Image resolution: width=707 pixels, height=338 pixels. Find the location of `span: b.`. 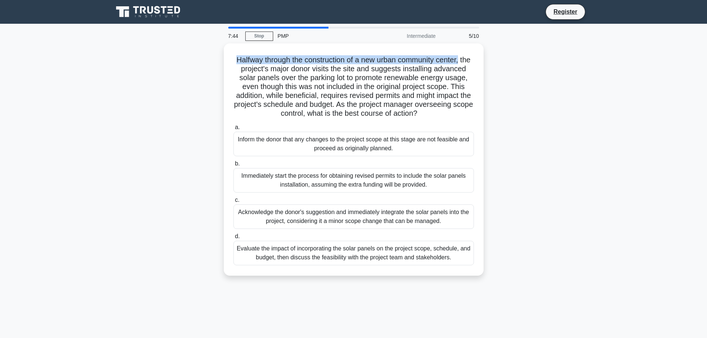

span: b. is located at coordinates (237, 163).